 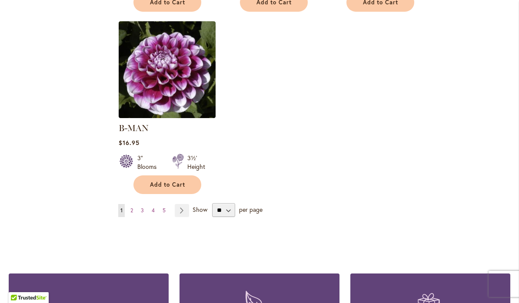 What do you see at coordinates (164, 211) in the screenshot?
I see `a: 5` at bounding box center [164, 211].